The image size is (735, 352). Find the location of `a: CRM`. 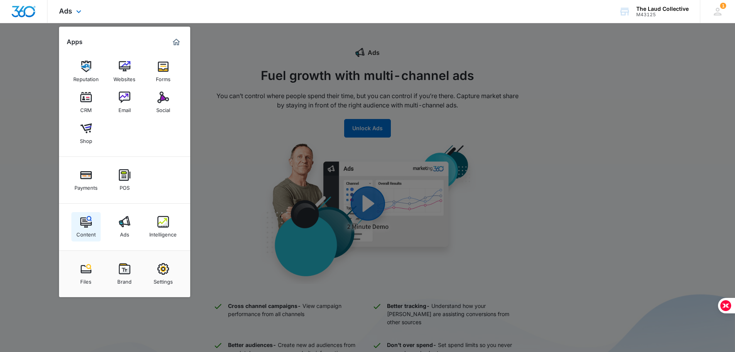

a: CRM is located at coordinates (86, 102).